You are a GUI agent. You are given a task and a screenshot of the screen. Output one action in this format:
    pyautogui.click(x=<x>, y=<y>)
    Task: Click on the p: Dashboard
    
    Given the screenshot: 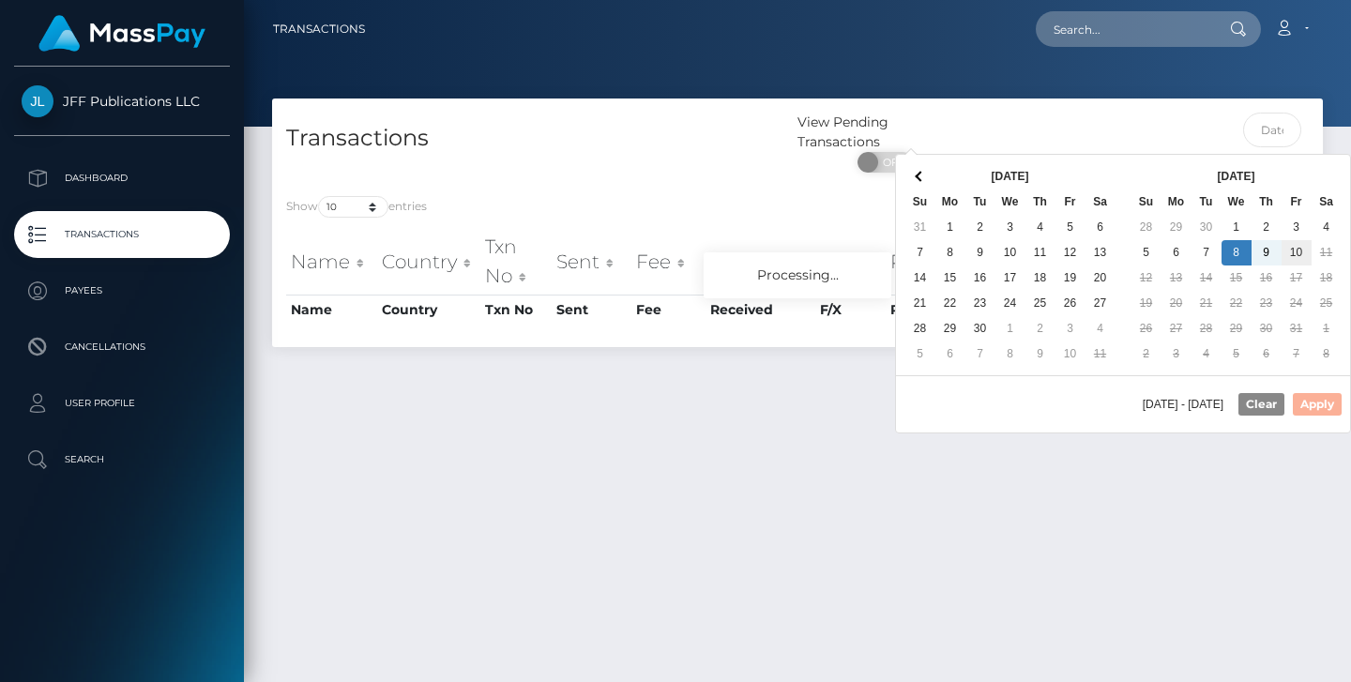 What is the action you would take?
    pyautogui.click(x=122, y=178)
    